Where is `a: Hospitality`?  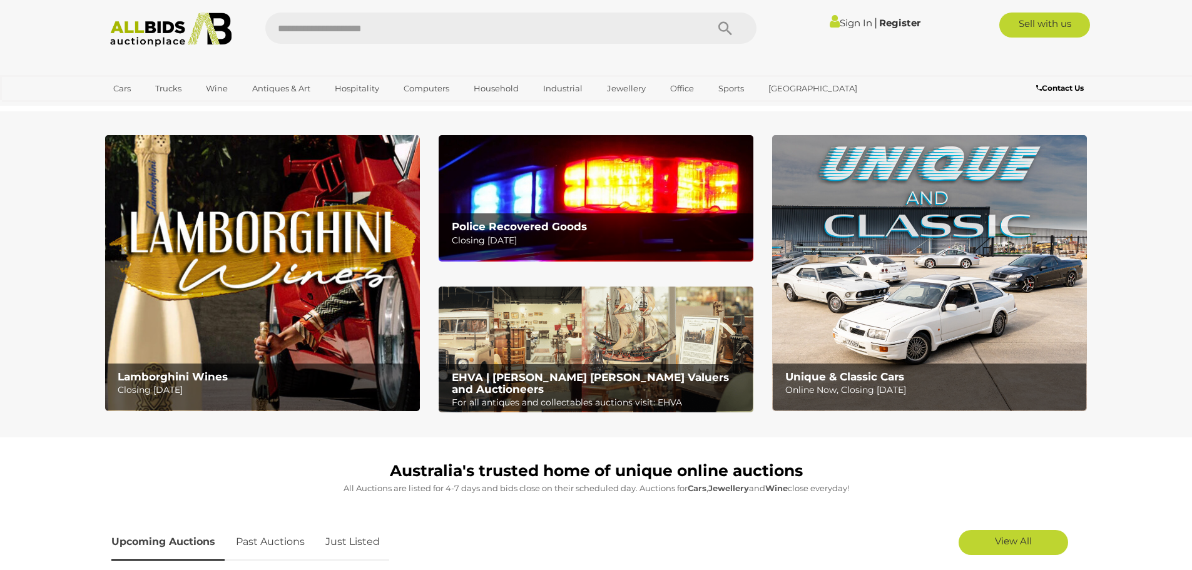 a: Hospitality is located at coordinates (357, 88).